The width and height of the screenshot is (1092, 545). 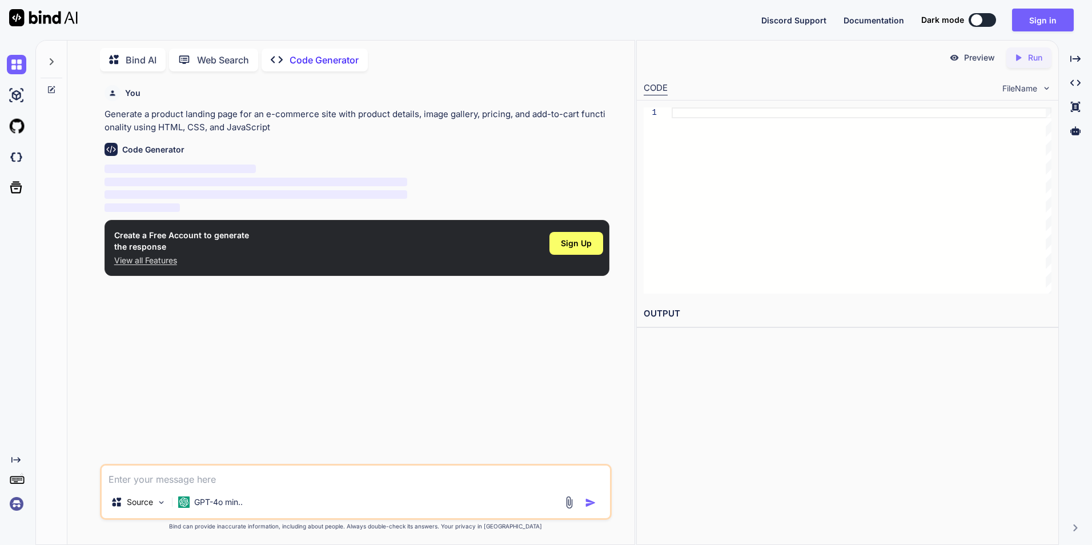 I want to click on h6: You, so click(x=132, y=93).